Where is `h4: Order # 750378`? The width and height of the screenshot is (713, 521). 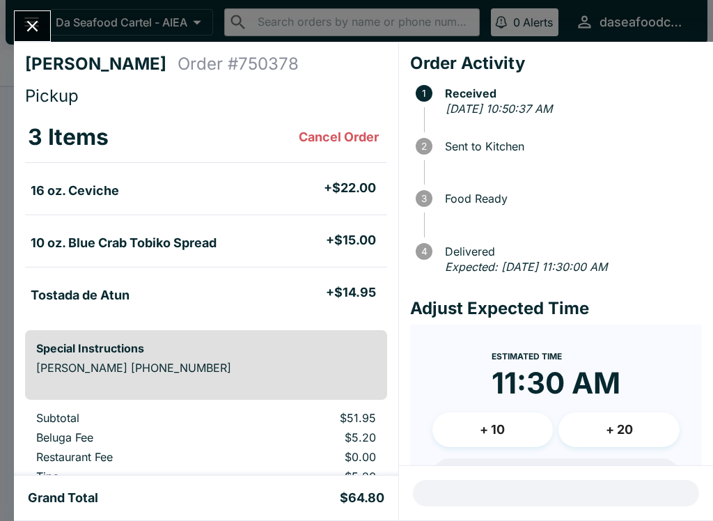
h4: Order # 750378 is located at coordinates (238, 64).